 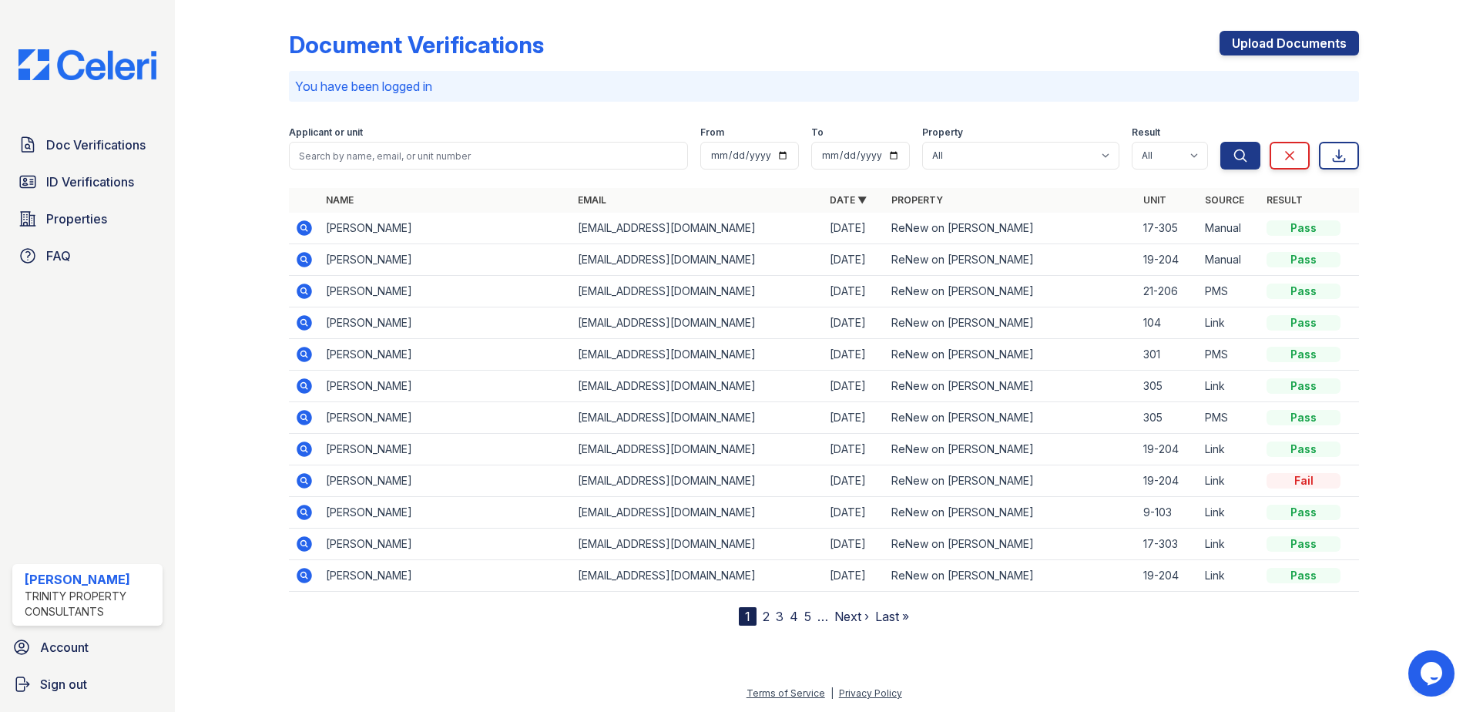 What do you see at coordinates (592, 199) in the screenshot?
I see `a: Email` at bounding box center [592, 199].